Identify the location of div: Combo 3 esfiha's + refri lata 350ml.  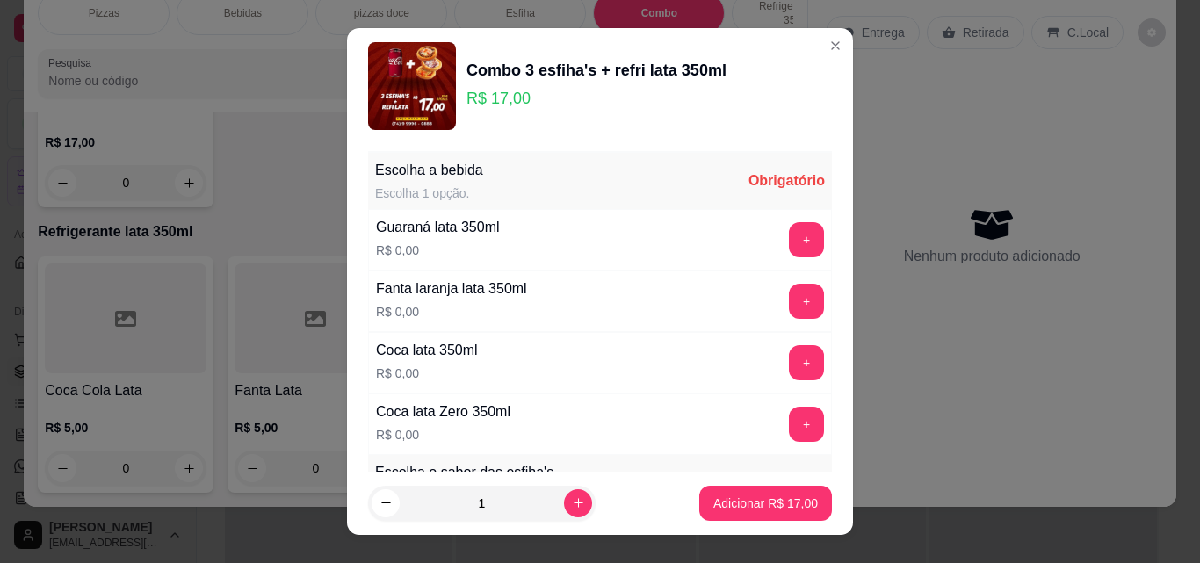
(597, 70).